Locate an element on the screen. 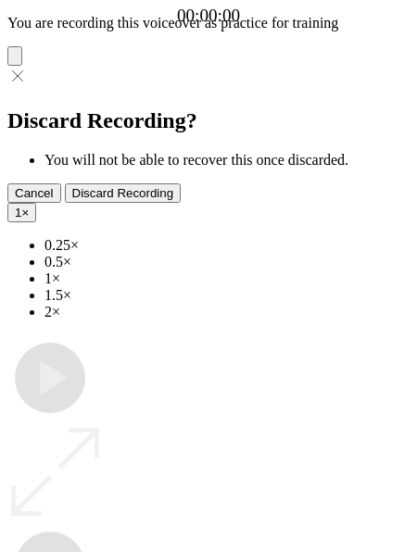  h2: Discard Recording? is located at coordinates (208, 120).